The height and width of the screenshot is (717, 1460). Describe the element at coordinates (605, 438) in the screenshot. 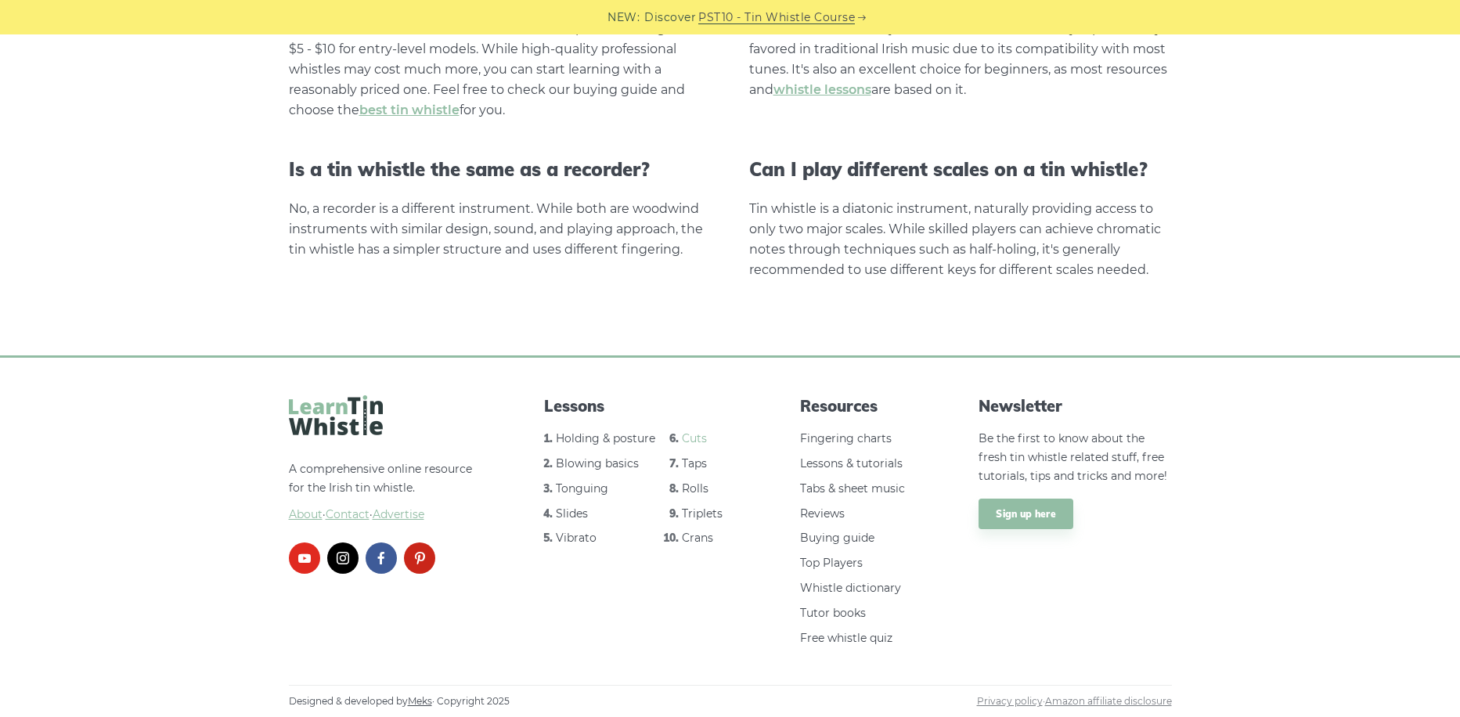

I see `a: Holding & posture` at that location.